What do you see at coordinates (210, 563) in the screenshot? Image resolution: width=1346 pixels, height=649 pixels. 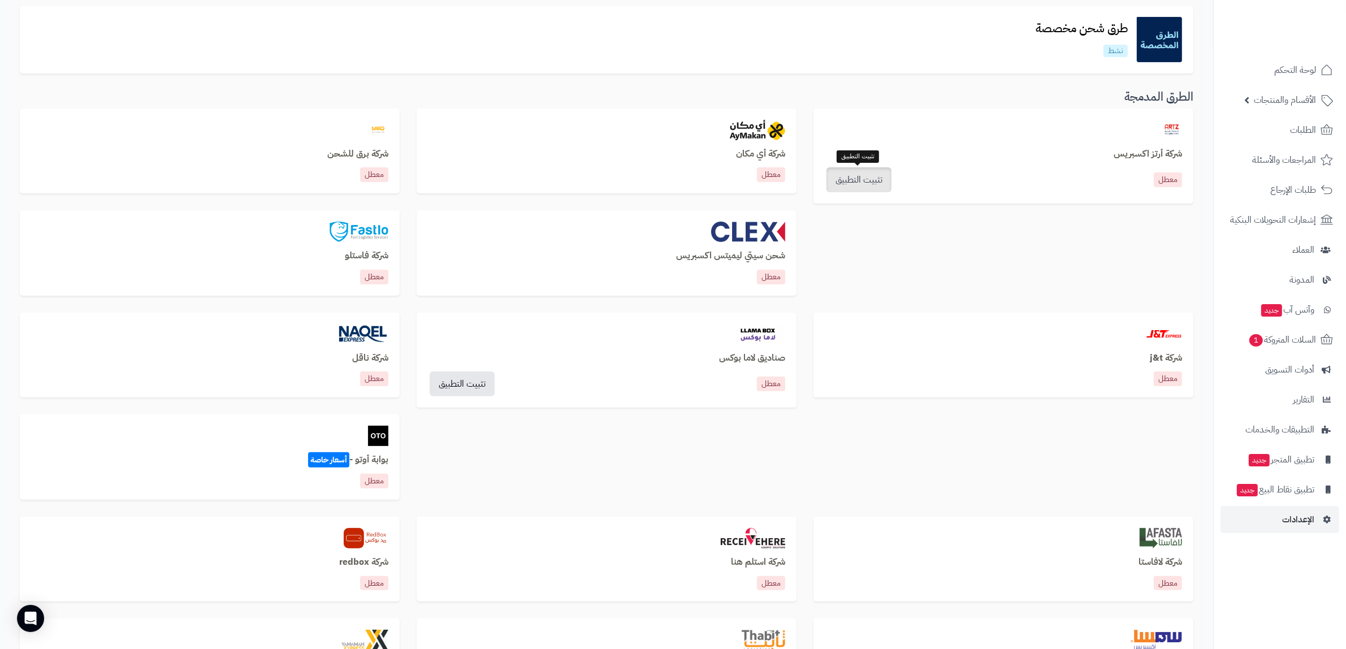 I see `h3: شركة redbox` at bounding box center [210, 563].